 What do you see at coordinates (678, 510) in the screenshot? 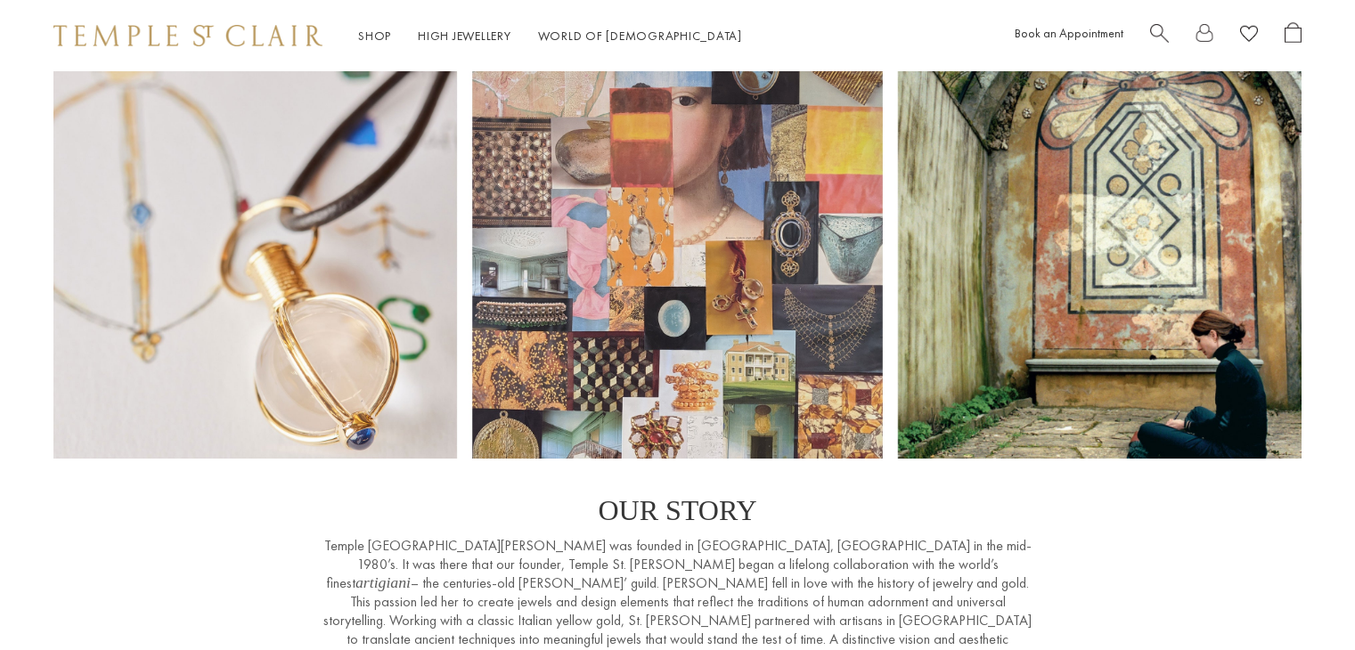
I see `p: OUR STORY` at bounding box center [678, 510].